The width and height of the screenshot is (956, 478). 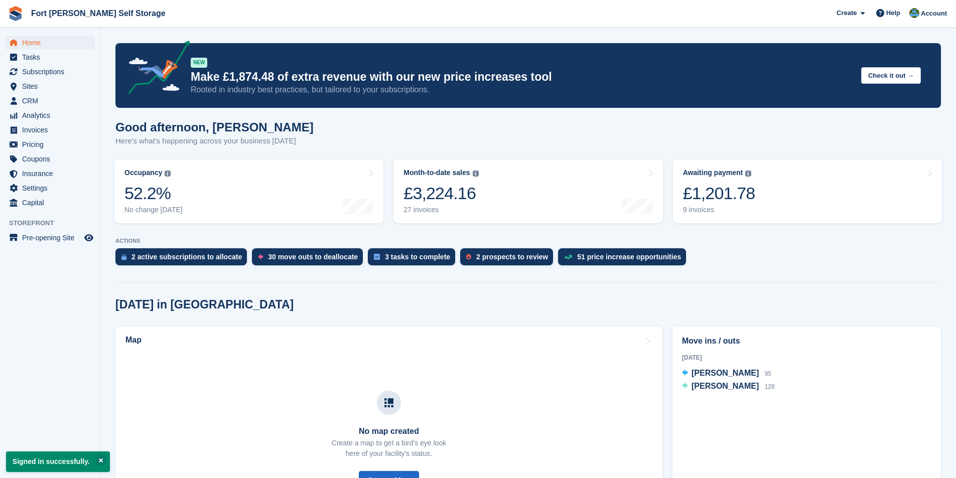 What do you see at coordinates (155, 69) in the screenshot?
I see `img: price-adjustments-announcement-icon-8257ccfd72463d97f412b2fc003d46551f7dbcb40ab6d574587a9cd5c0d94...` at bounding box center [155, 69].